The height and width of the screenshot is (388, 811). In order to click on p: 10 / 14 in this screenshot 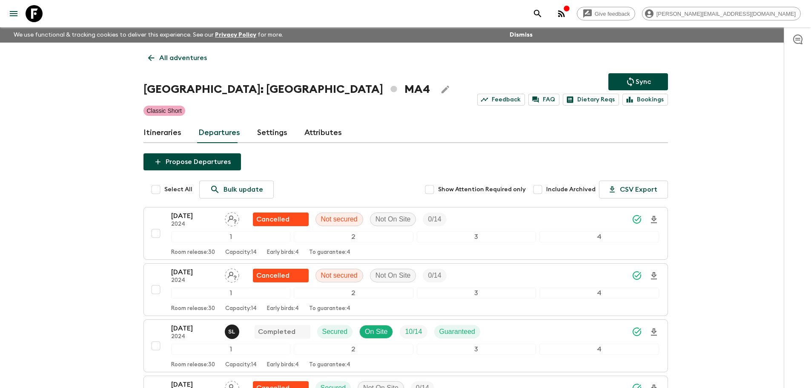, I will do `click(413, 332)`.